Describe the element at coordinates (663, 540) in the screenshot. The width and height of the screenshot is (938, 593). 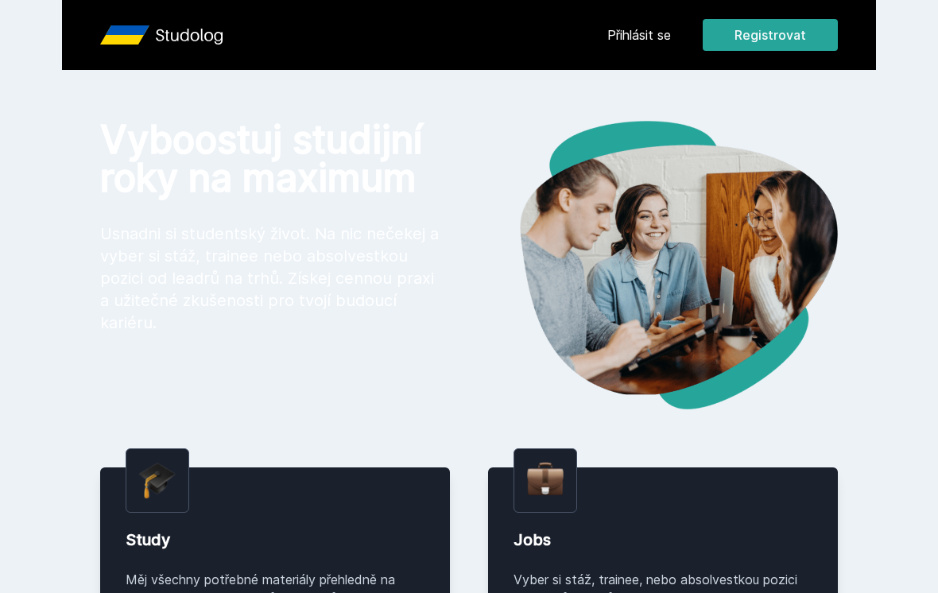
I see `div: Jobs` at that location.